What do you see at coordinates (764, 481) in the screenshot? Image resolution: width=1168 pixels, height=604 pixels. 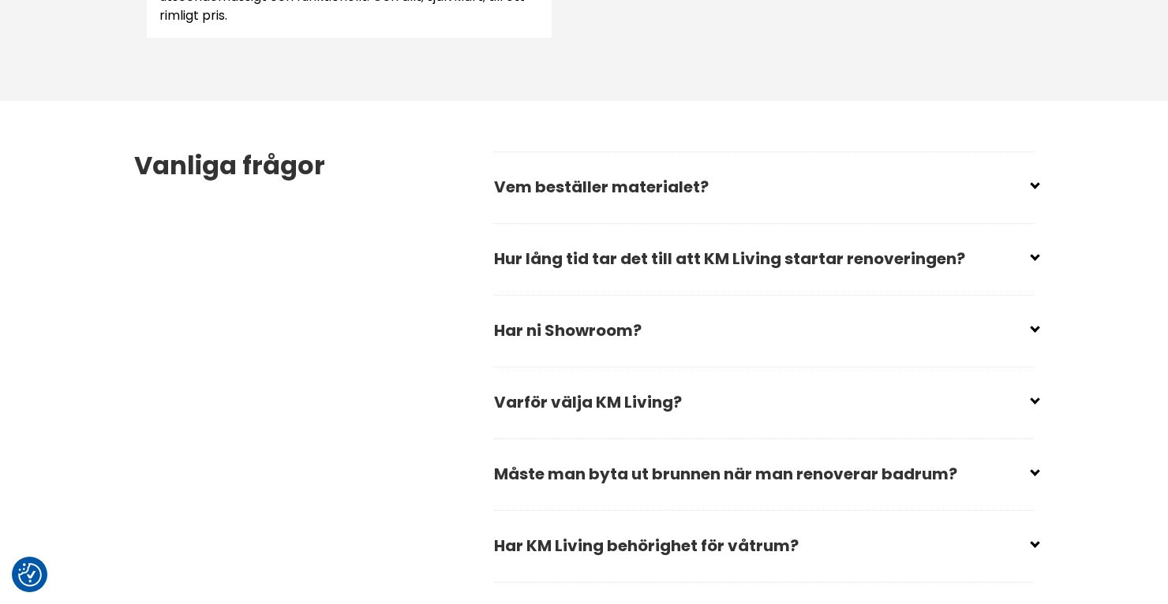 I see `h2: Måste man byta ut brunnen när man renoverar badrum?` at bounding box center [764, 481].